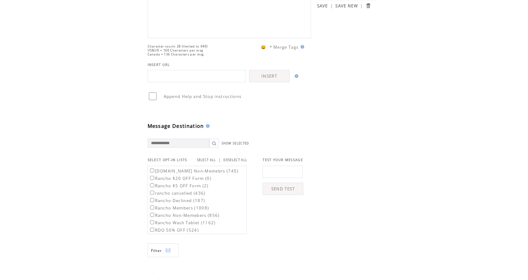  I want to click on span: Message Destination, so click(176, 126).